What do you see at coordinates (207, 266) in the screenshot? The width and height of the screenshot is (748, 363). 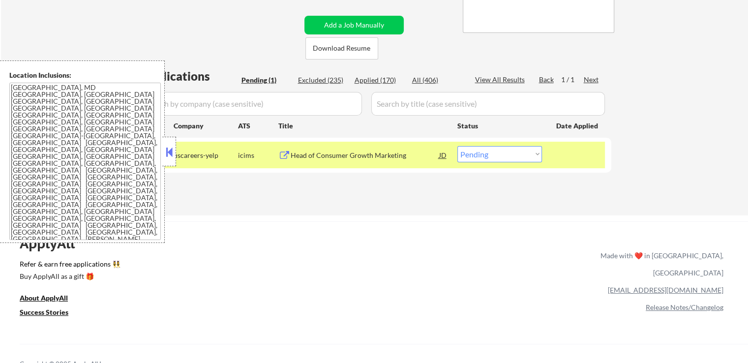 I see `a: Refer & earn free applications 👯‍♀️` at bounding box center [207, 266].